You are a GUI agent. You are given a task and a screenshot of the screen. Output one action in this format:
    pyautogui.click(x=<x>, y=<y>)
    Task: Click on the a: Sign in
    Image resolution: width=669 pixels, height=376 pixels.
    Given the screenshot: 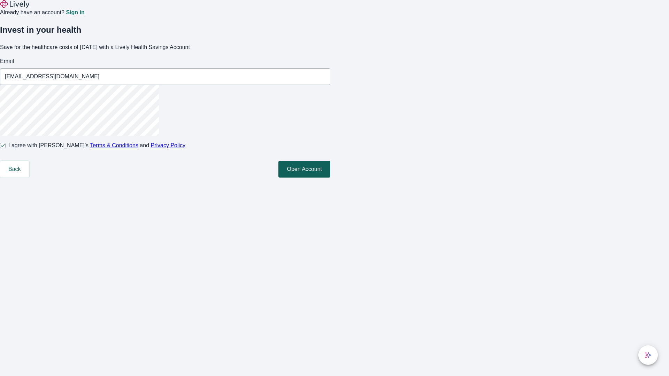 What is the action you would take?
    pyautogui.click(x=75, y=13)
    